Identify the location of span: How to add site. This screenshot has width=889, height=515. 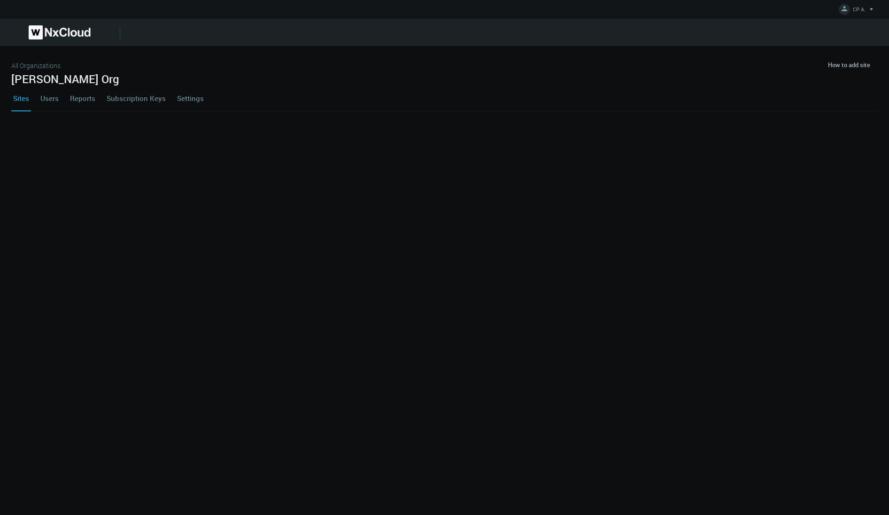
(850, 65).